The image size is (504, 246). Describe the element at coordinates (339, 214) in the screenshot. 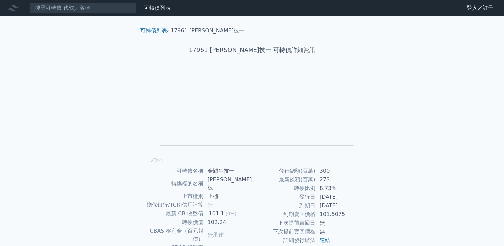

I see `td: 101.5075` at that location.